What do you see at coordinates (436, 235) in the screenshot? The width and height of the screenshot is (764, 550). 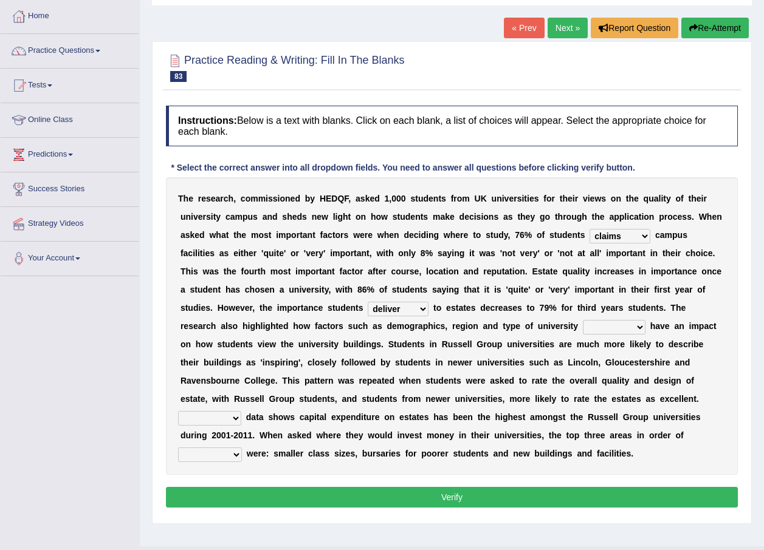 I see `b: g` at bounding box center [436, 235].